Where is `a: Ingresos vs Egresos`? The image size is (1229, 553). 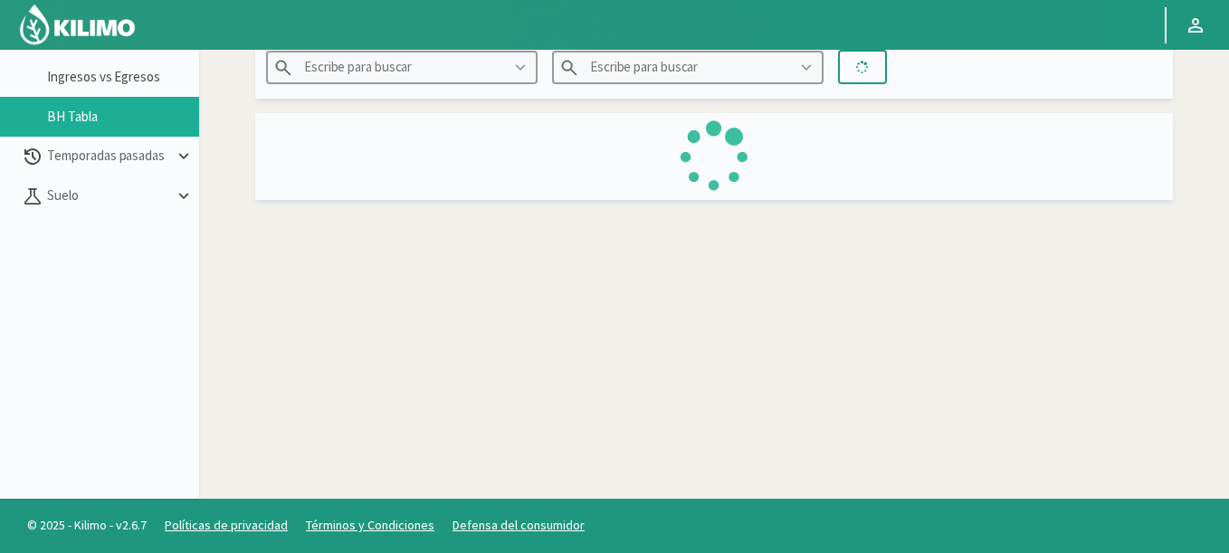 a: Ingresos vs Egresos is located at coordinates (123, 77).